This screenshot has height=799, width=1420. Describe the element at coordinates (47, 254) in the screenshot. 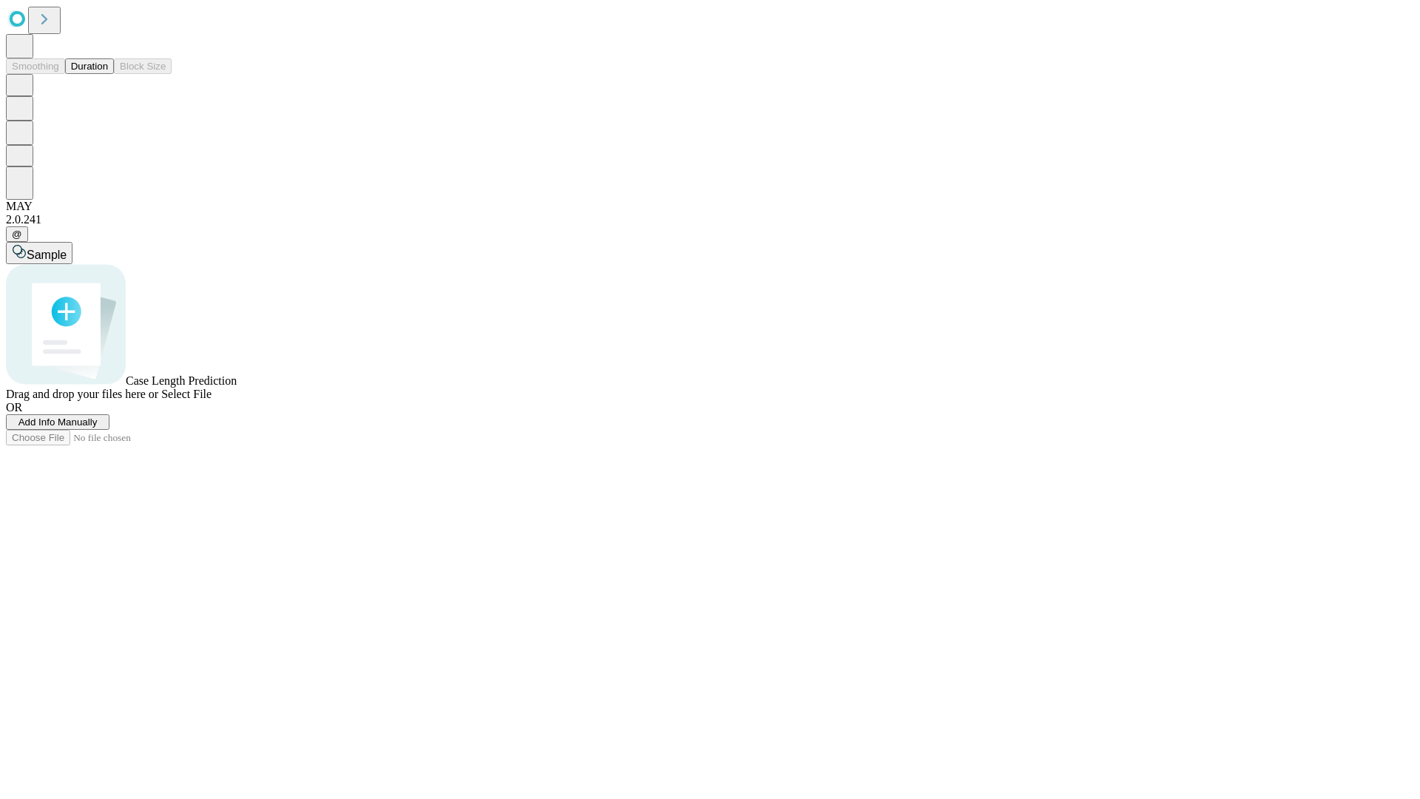

I see `span: Sample` at that location.